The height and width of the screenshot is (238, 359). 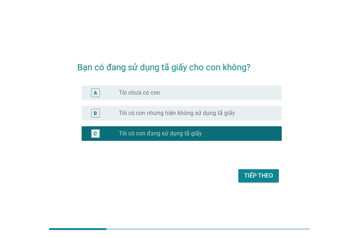 What do you see at coordinates (95, 93) in the screenshot?
I see `div: A` at bounding box center [95, 93].